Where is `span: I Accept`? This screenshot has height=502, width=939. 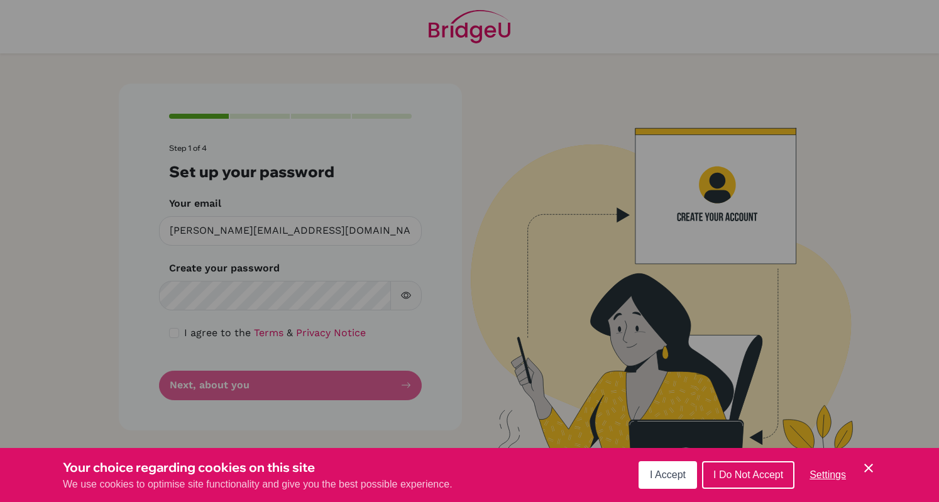 span: I Accept is located at coordinates (668, 475).